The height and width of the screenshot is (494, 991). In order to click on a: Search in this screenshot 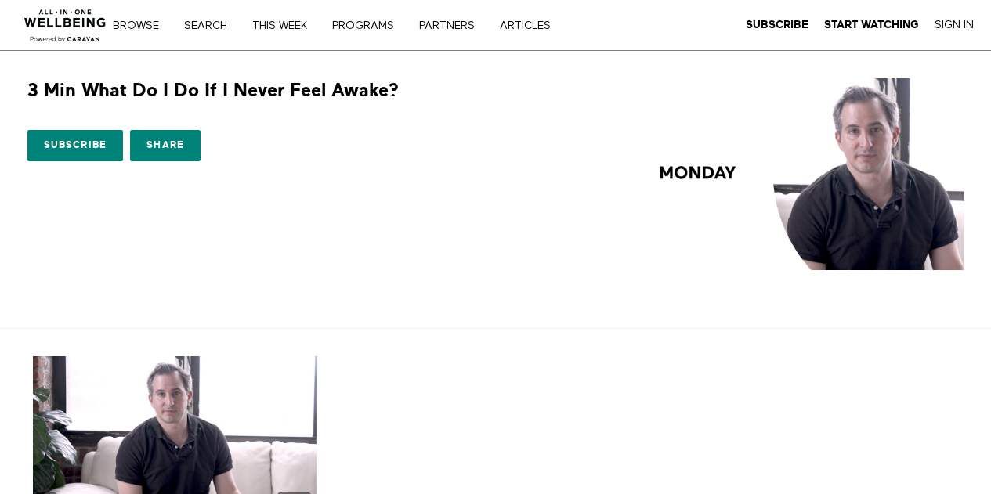, I will do `click(211, 26)`.